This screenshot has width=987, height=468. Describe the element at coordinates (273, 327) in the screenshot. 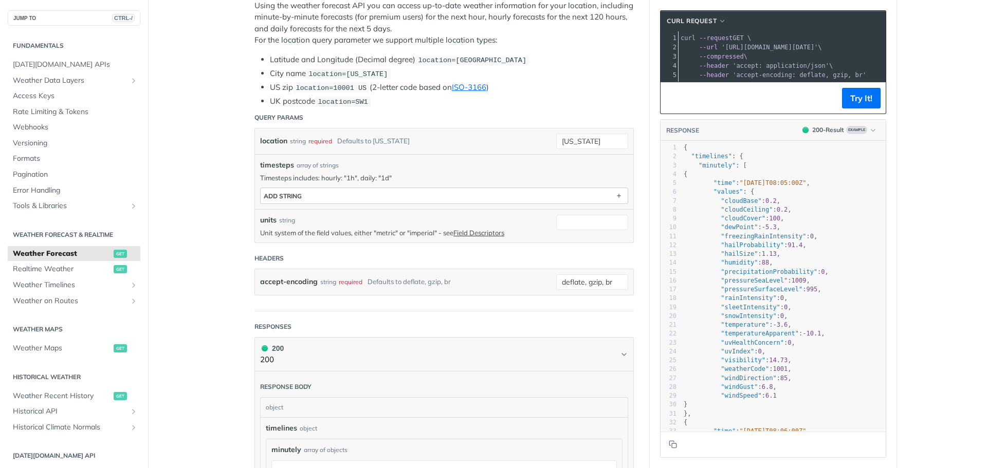

I see `div: Responses` at that location.